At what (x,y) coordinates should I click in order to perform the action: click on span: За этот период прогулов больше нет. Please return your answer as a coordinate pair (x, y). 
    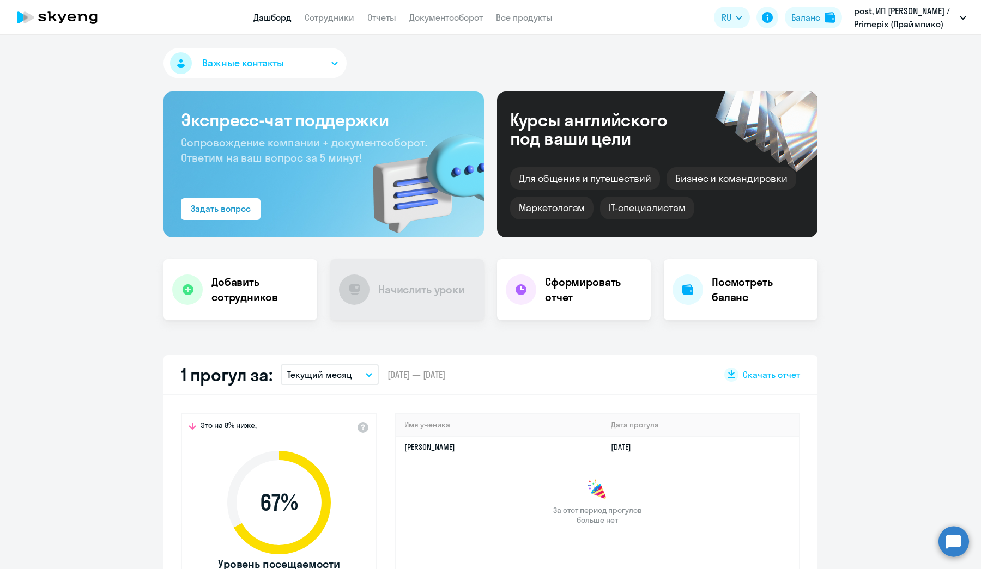
    Looking at the image, I should click on (597, 515).